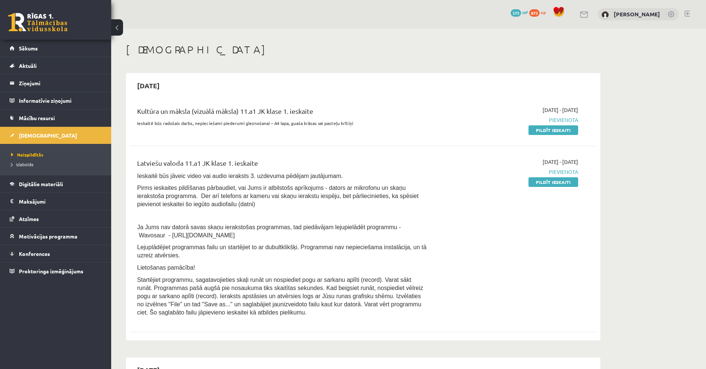 The image size is (706, 369). Describe the element at coordinates (56, 184) in the screenshot. I see `a: Digitālie materiāli` at that location.